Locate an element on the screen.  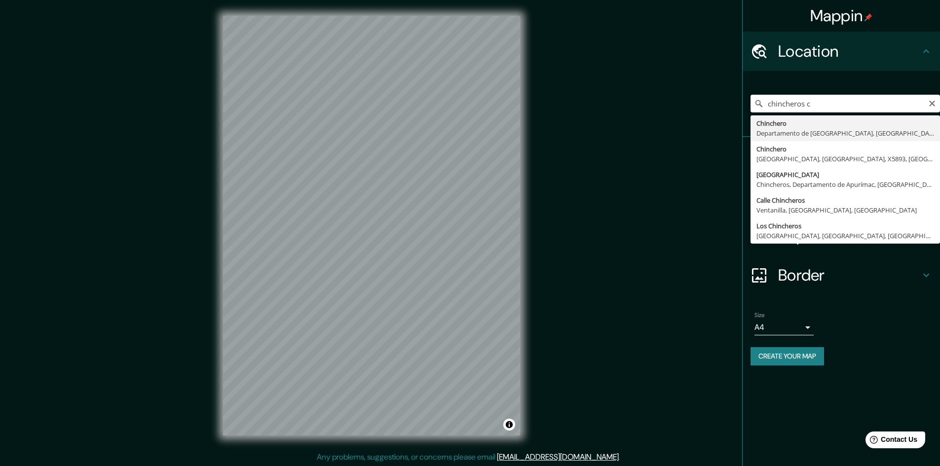
div: Style is located at coordinates (841, 196).